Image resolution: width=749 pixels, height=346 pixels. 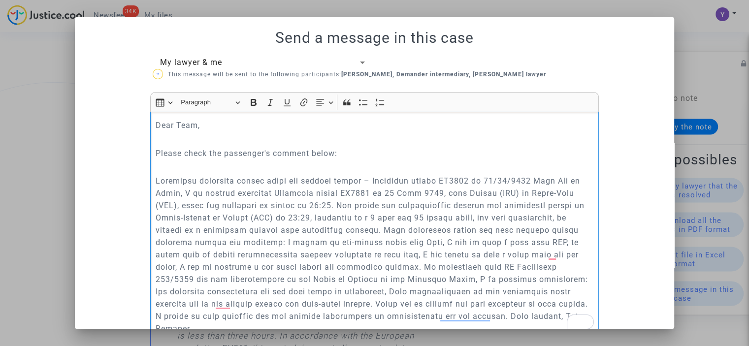 What do you see at coordinates (375, 125) in the screenshot?
I see `p: Dear Team,` at bounding box center [375, 125].